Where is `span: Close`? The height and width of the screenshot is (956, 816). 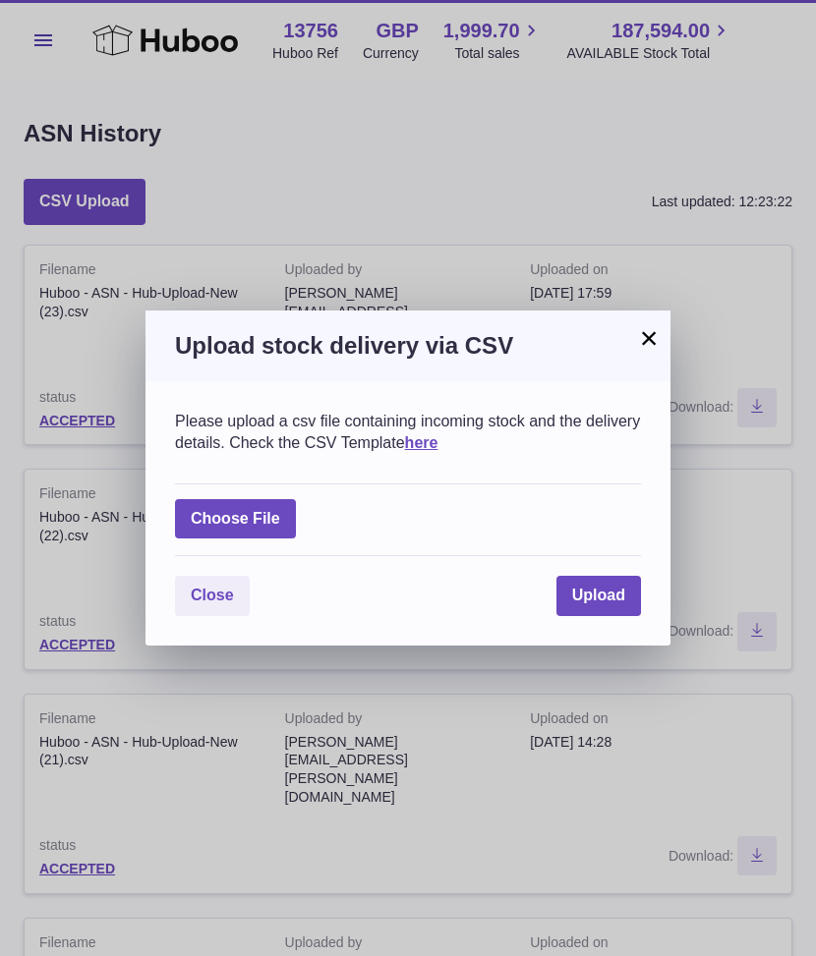
span: Close is located at coordinates (212, 595).